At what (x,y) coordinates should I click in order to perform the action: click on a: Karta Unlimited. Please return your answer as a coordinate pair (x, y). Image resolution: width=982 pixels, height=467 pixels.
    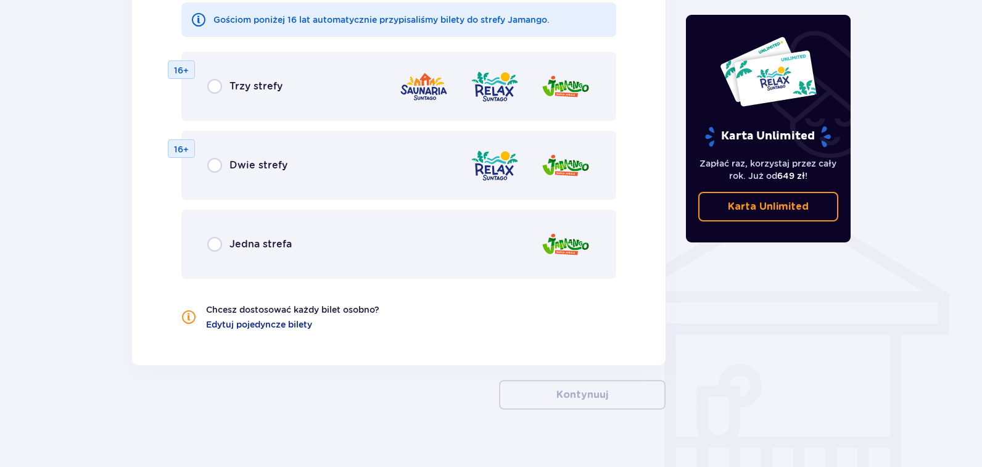
    Looking at the image, I should click on (768, 207).